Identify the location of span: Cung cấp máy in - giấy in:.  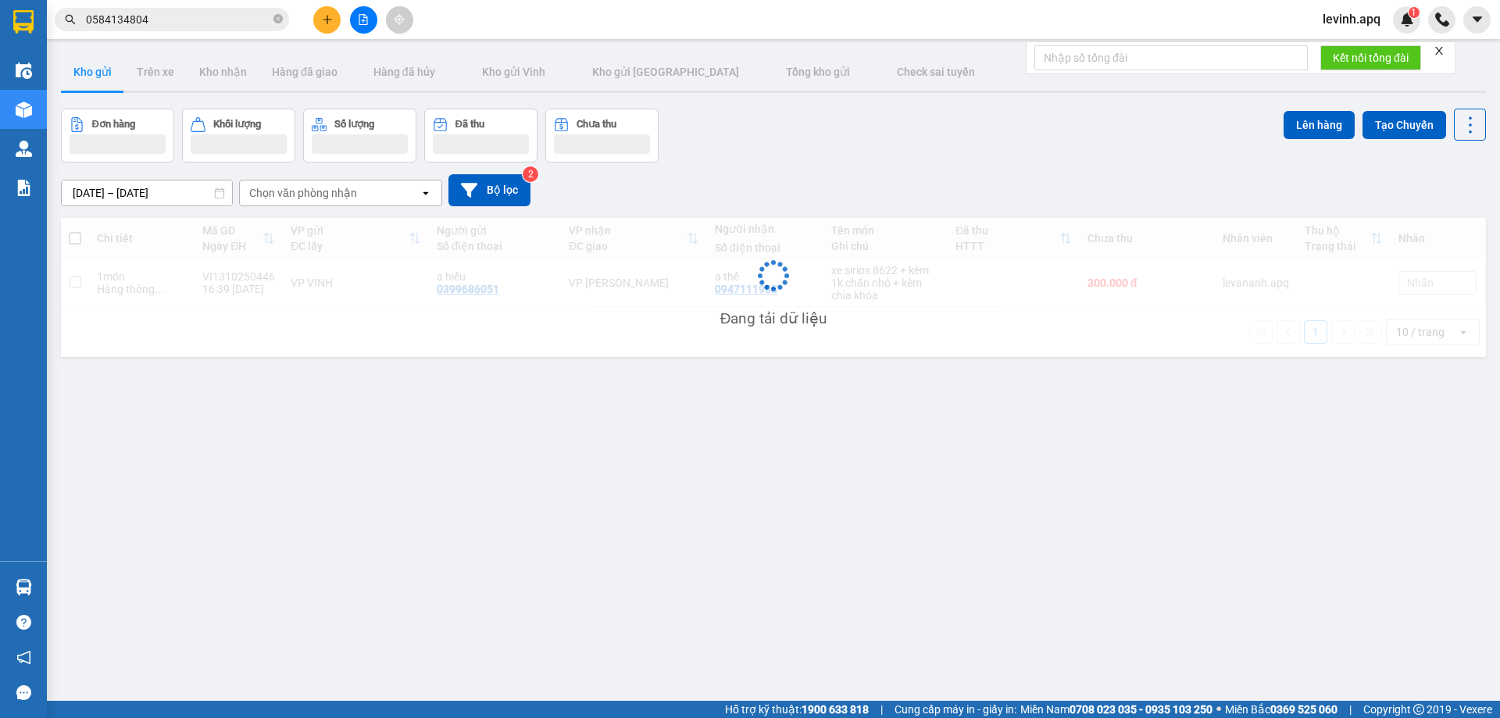
(955, 709).